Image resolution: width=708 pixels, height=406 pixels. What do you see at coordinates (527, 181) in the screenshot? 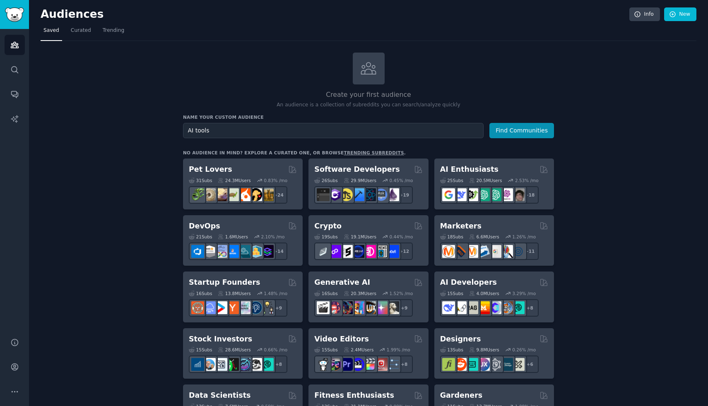
I see `div: 2.53 % /mo` at bounding box center [527, 181].